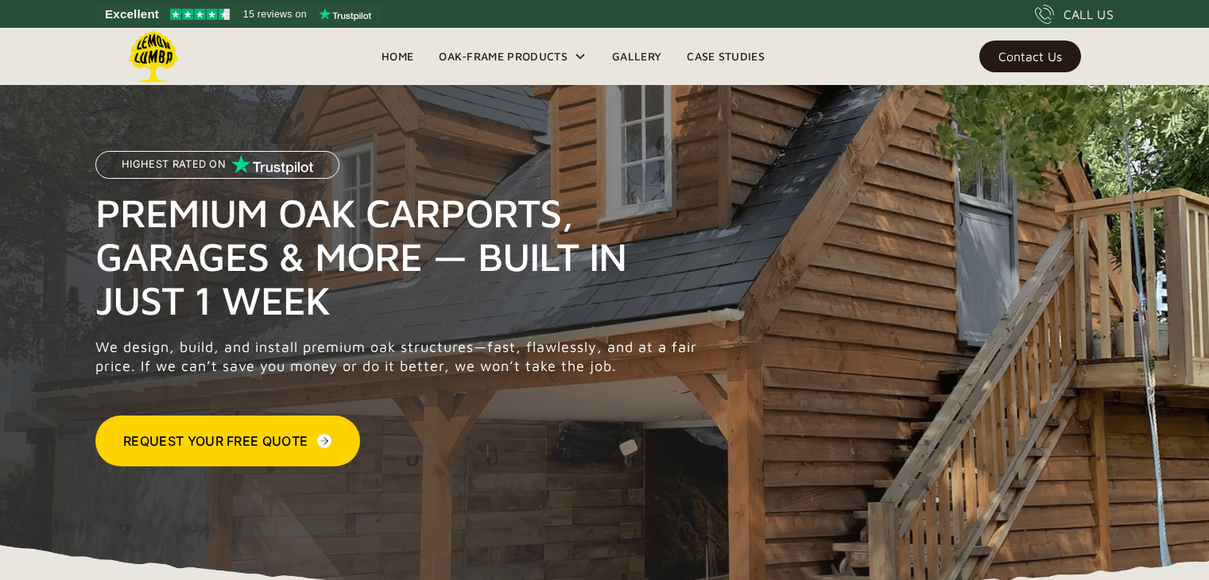  What do you see at coordinates (1074, 14) in the screenshot?
I see `a: CALL US` at bounding box center [1074, 14].